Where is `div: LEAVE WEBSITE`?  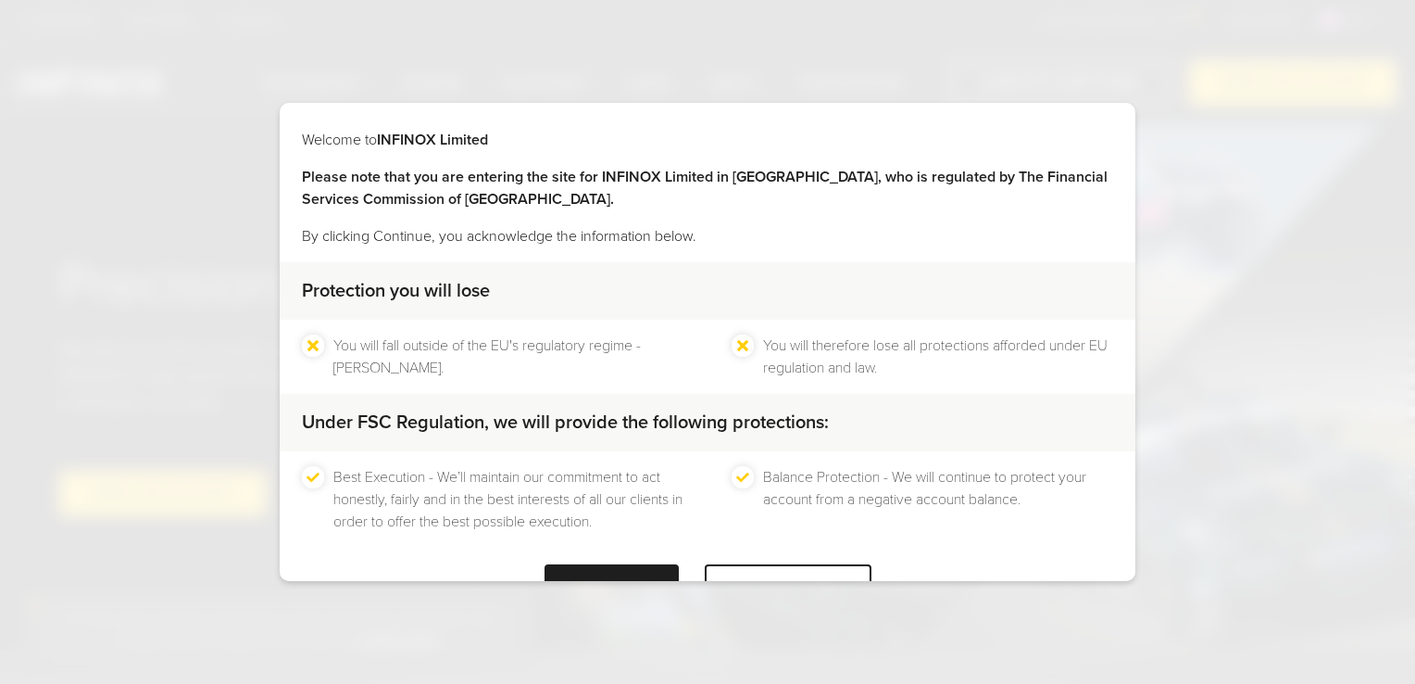
div: LEAVE WEBSITE is located at coordinates (788, 586).